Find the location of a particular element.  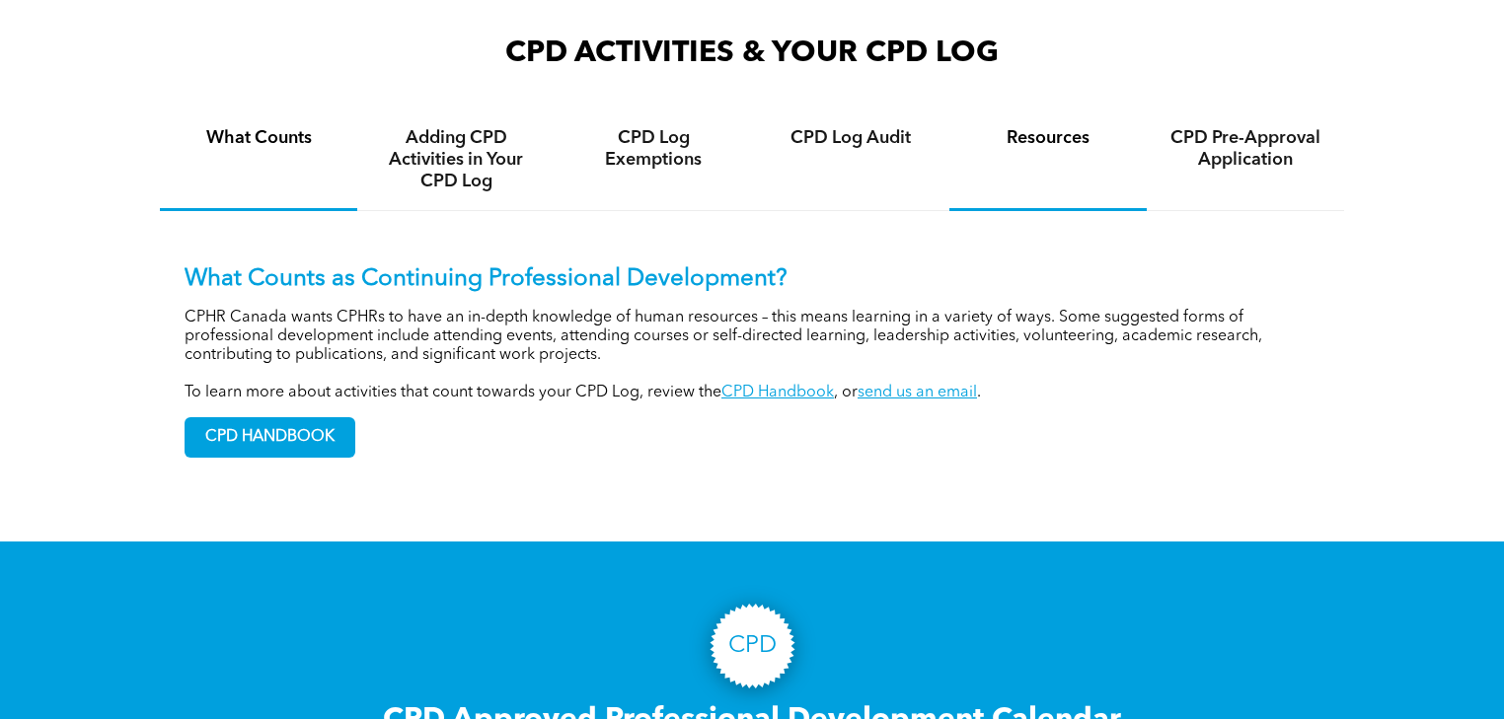

span: CPD HANDBOOK is located at coordinates (269, 437).